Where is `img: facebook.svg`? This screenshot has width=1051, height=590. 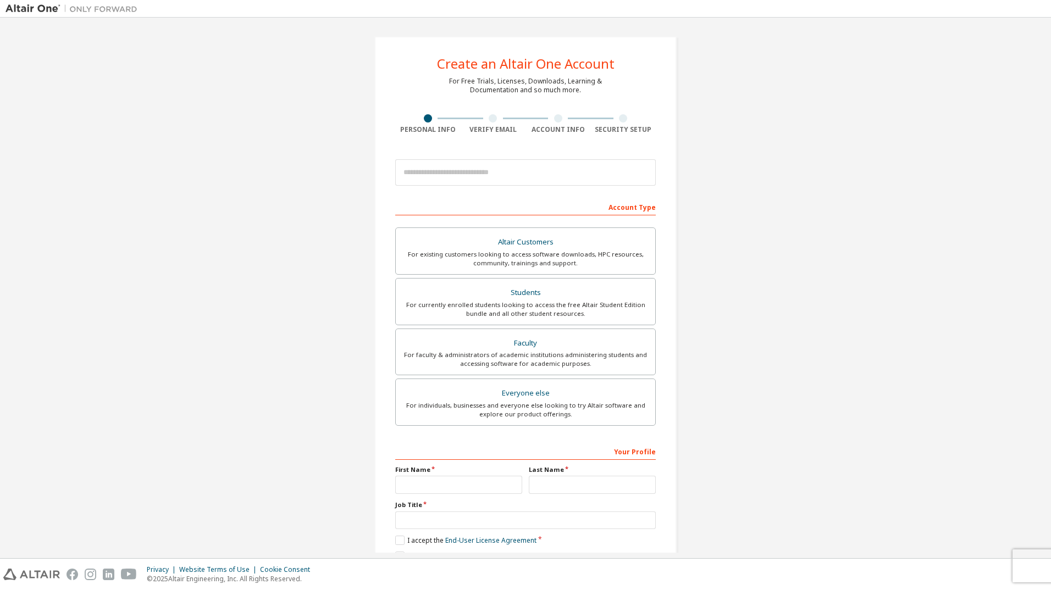
img: facebook.svg is located at coordinates (72, 574).